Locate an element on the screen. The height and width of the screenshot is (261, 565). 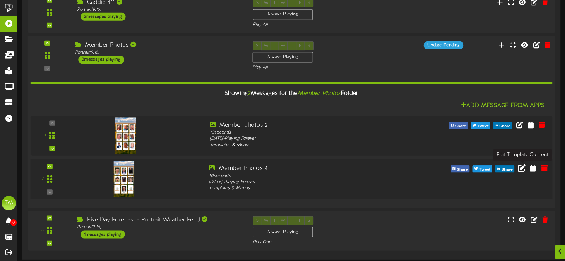
img: 7261a0b8-3e28-4e22-bf6e-c3e40fa128f4.png is located at coordinates (124, 179).